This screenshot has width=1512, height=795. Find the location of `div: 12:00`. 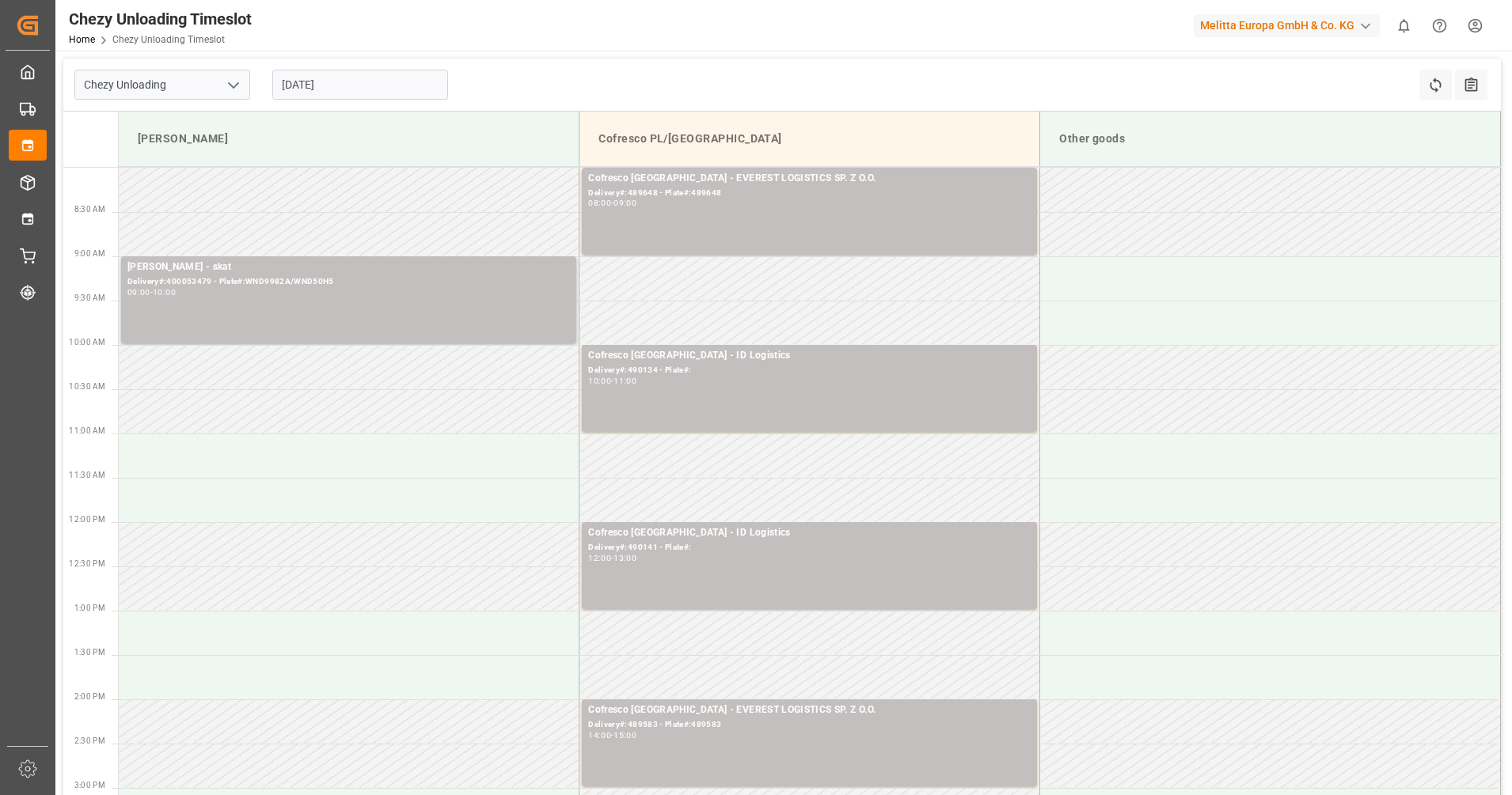

div: 12:00 is located at coordinates (600, 558).